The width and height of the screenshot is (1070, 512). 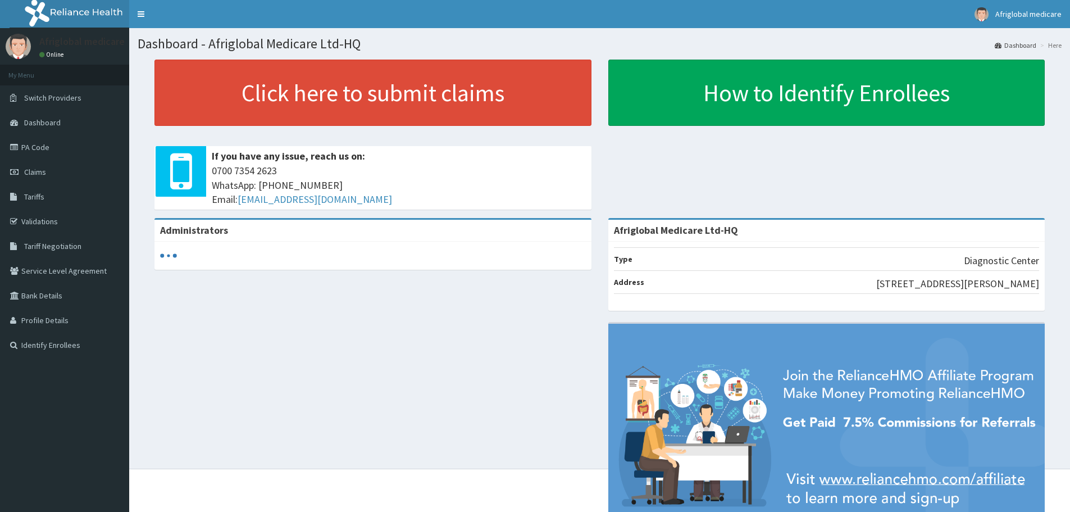 What do you see at coordinates (827, 93) in the screenshot?
I see `a: How to Identify Enrollees` at bounding box center [827, 93].